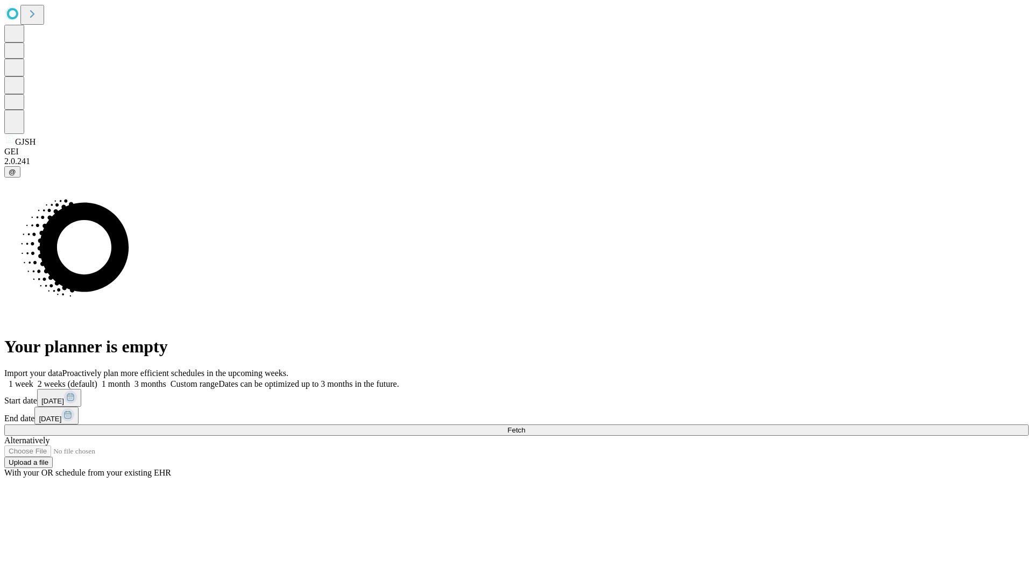 The height and width of the screenshot is (581, 1033). What do you see at coordinates (194, 384) in the screenshot?
I see `span: Custom range` at bounding box center [194, 384].